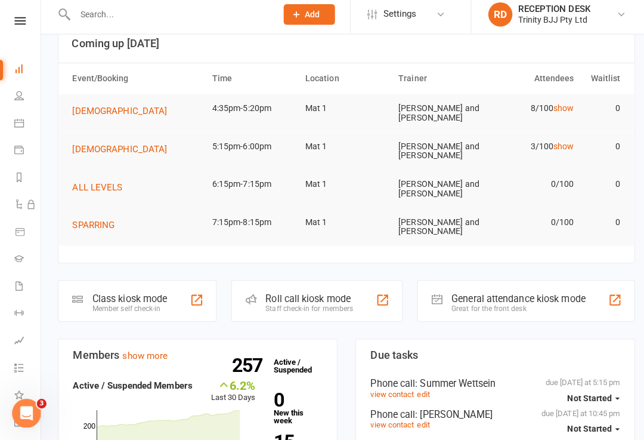 The image size is (644, 440). What do you see at coordinates (294, 408) in the screenshot?
I see `a: 0New this week` at bounding box center [294, 408].